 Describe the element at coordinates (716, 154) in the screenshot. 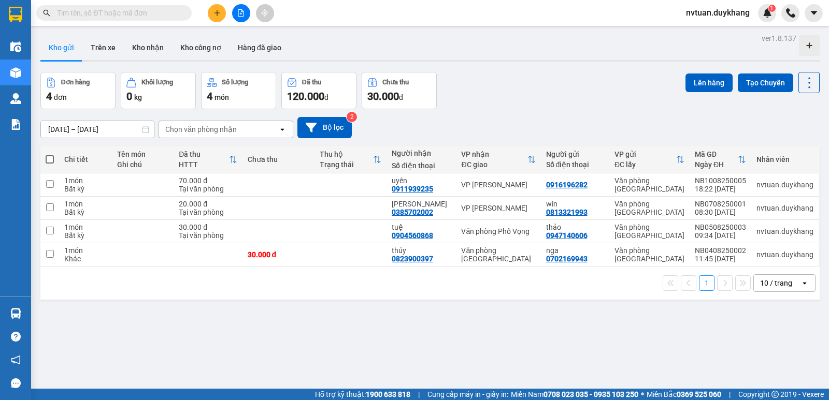

I see `div: Mã GD` at that location.